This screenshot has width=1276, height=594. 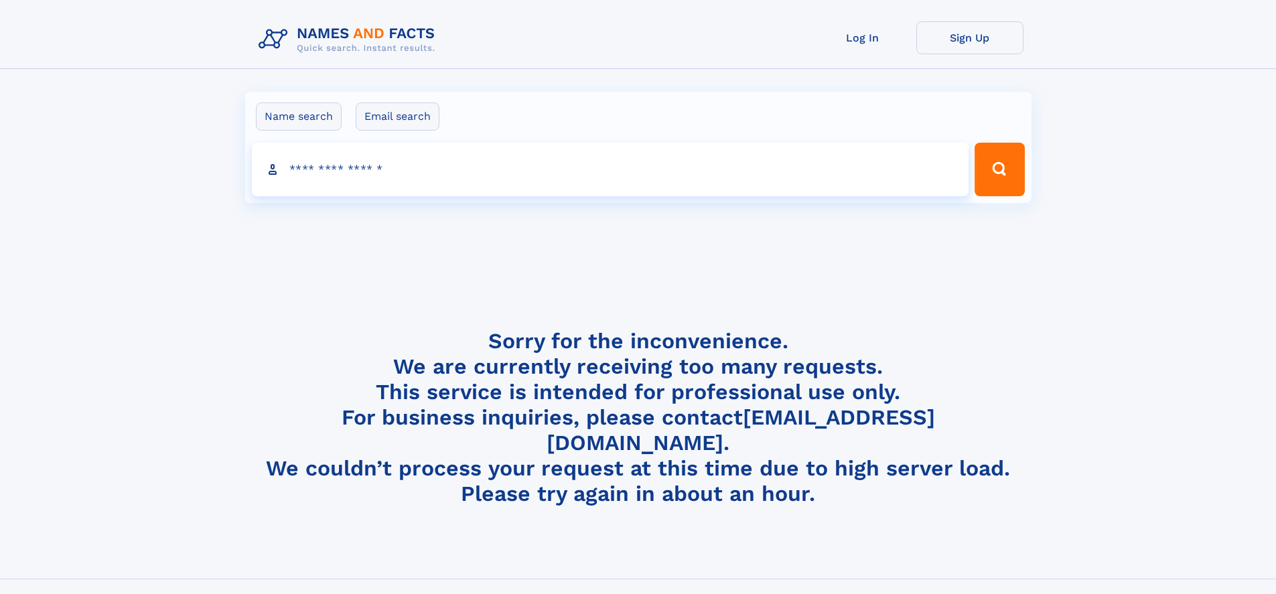 I want to click on label: Name search, so click(x=299, y=117).